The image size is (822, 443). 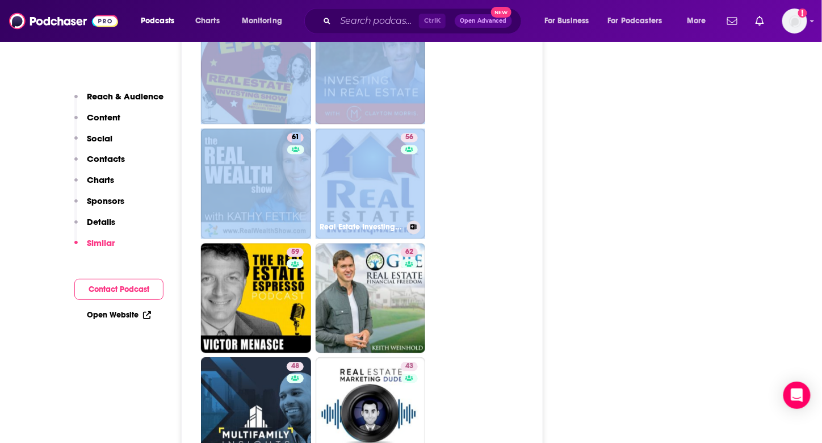 I want to click on button: Details, so click(x=95, y=226).